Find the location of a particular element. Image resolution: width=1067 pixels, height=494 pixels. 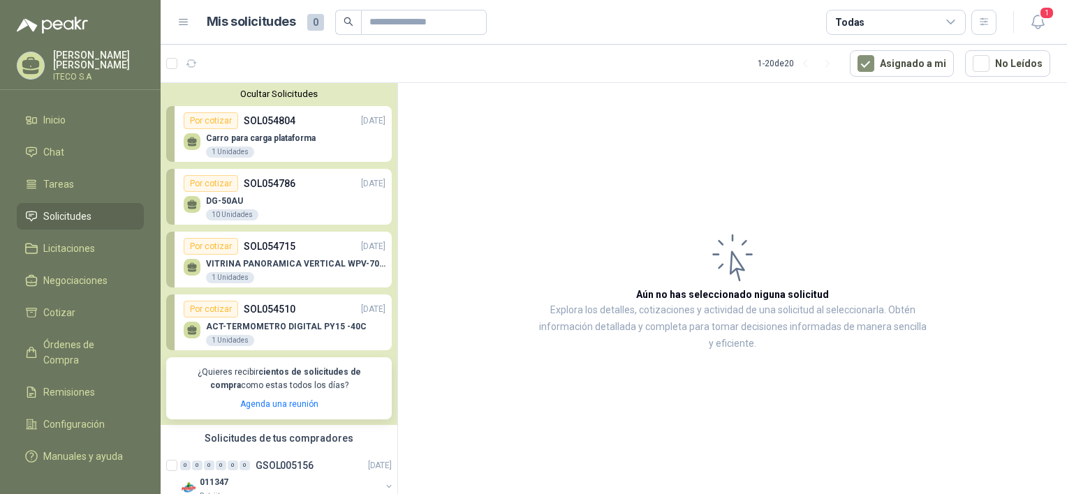

a: Tareas is located at coordinates (80, 184).